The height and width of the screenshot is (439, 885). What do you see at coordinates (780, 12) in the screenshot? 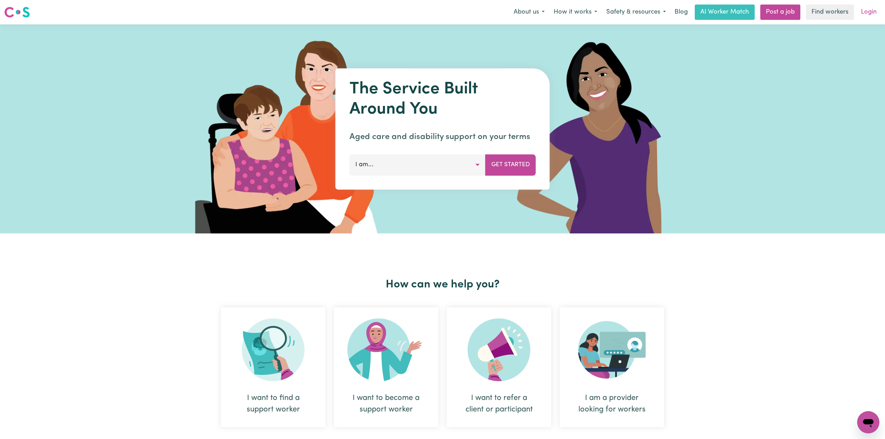
I see `a: Post a job` at bounding box center [780, 12].